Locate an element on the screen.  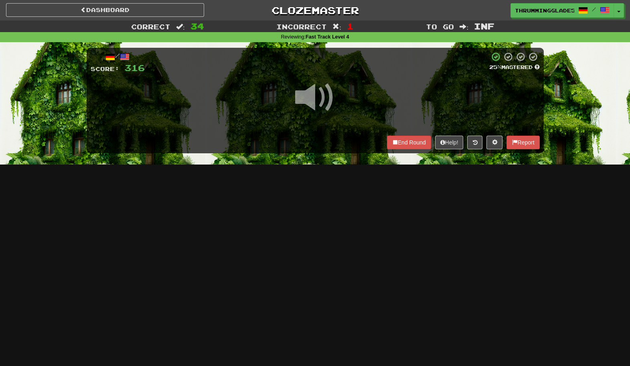
span: 34 is located at coordinates (197, 26).